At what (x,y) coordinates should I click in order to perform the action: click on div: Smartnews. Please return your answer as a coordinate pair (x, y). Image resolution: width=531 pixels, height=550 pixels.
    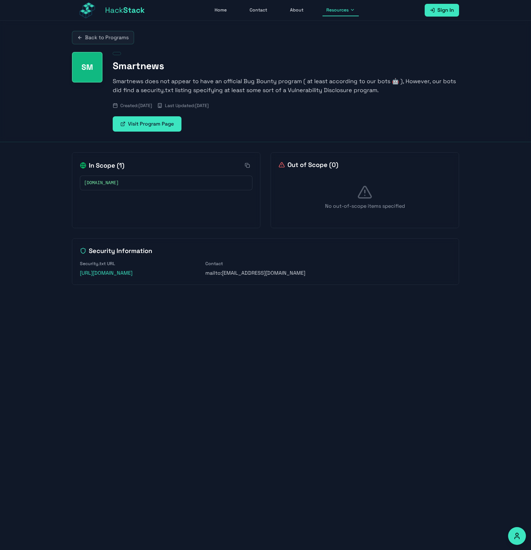
    Looking at the image, I should click on (87, 67).